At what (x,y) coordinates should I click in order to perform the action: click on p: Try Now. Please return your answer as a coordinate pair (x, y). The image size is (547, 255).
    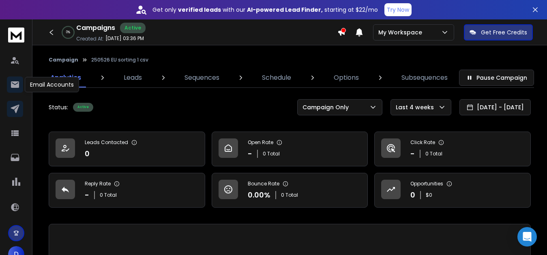
    Looking at the image, I should click on (398, 10).